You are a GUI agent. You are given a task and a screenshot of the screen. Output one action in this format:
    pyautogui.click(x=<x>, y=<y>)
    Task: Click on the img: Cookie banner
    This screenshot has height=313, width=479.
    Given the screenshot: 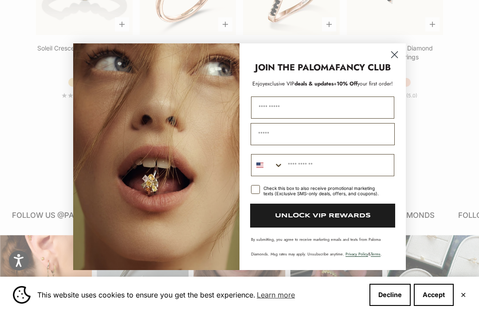 What is the action you would take?
    pyautogui.click(x=22, y=295)
    